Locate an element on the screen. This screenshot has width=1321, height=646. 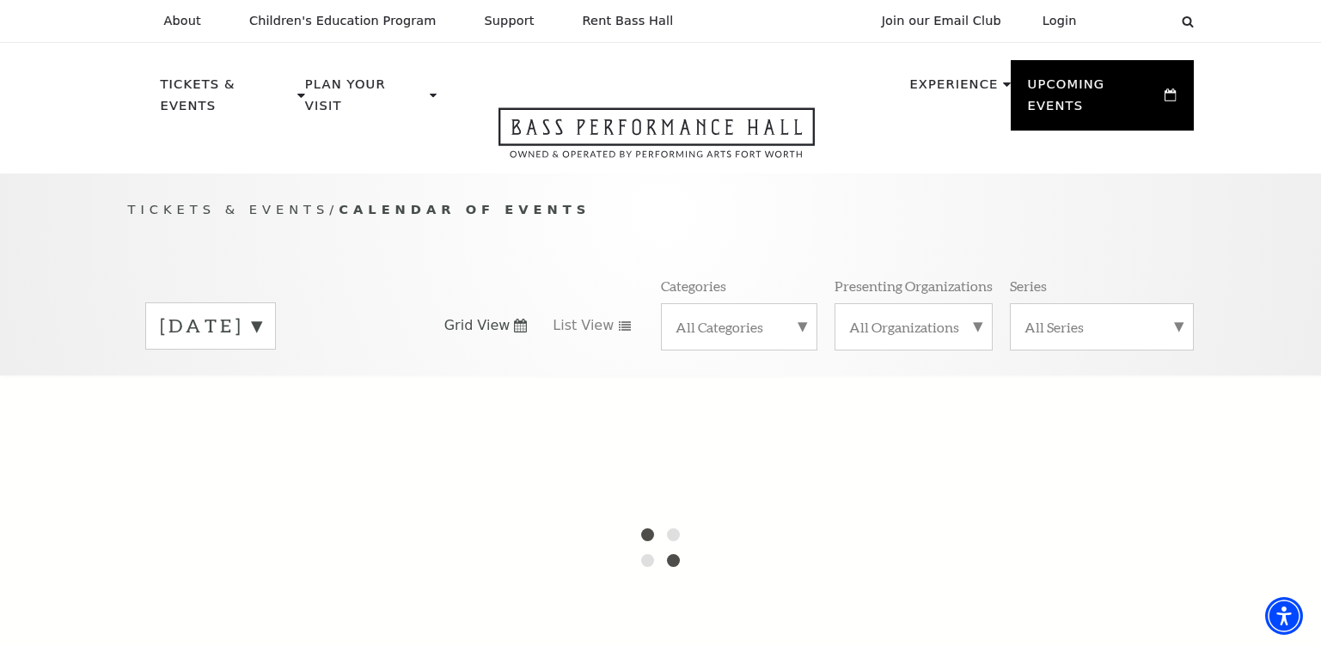
select: Select: is located at coordinates (1134, 21).